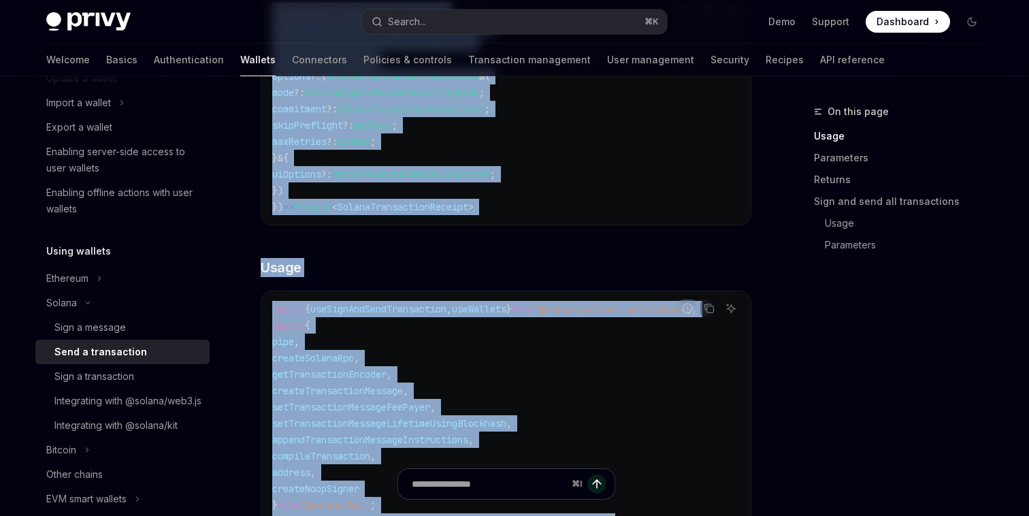 This screenshot has height=516, width=1029. I want to click on div: Ethereum, so click(67, 278).